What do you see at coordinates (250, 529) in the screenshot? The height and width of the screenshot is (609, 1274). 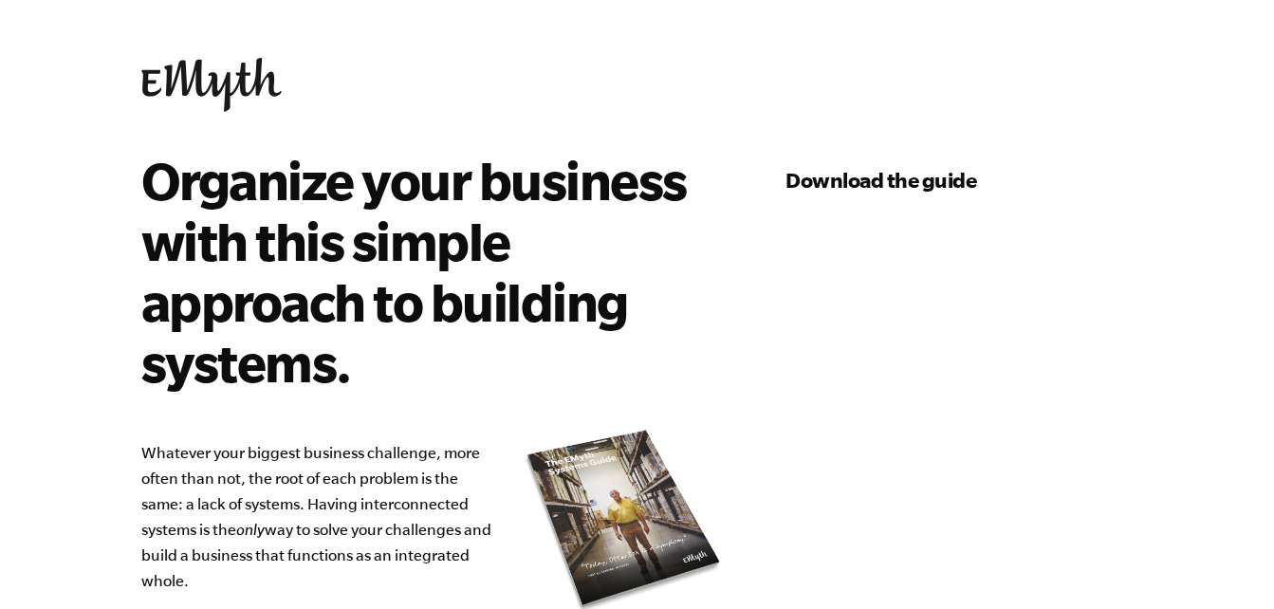 I see `i: only` at bounding box center [250, 529].